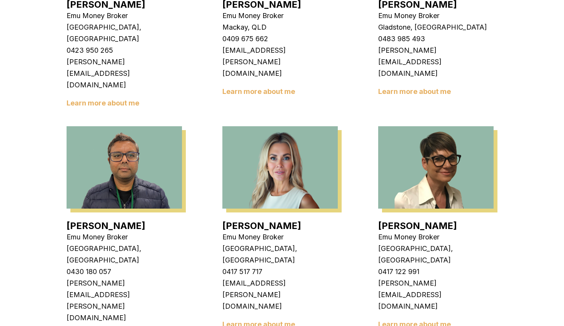  What do you see at coordinates (124, 50) in the screenshot?
I see `p: 0423 950 265` at bounding box center [124, 50].